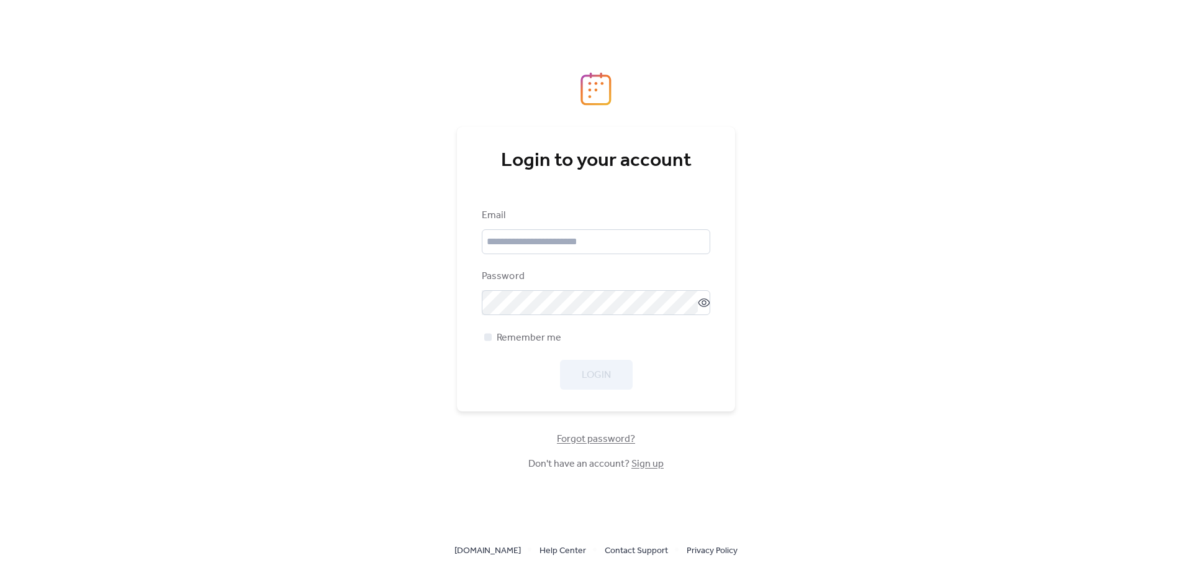 The width and height of the screenshot is (1192, 573). I want to click on span: Contact Support, so click(637, 551).